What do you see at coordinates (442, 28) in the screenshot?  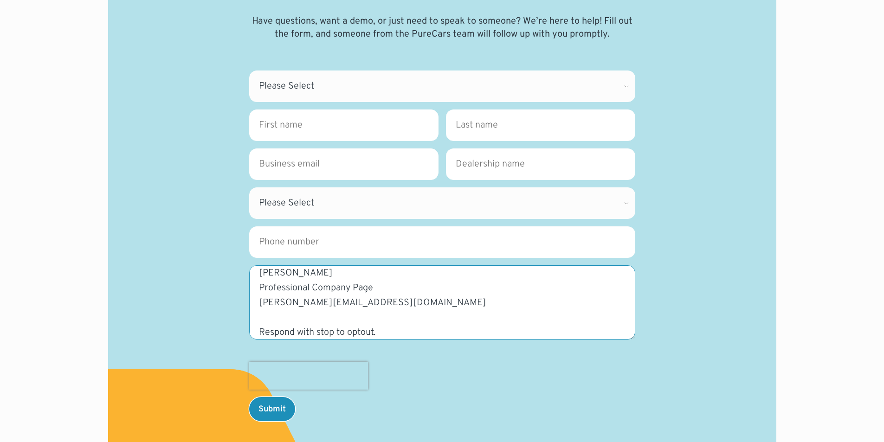 I see `p: Have questions, want a demo, or just need to speak to someone? We’re here to help! Fill out the f...` at bounding box center [442, 28].